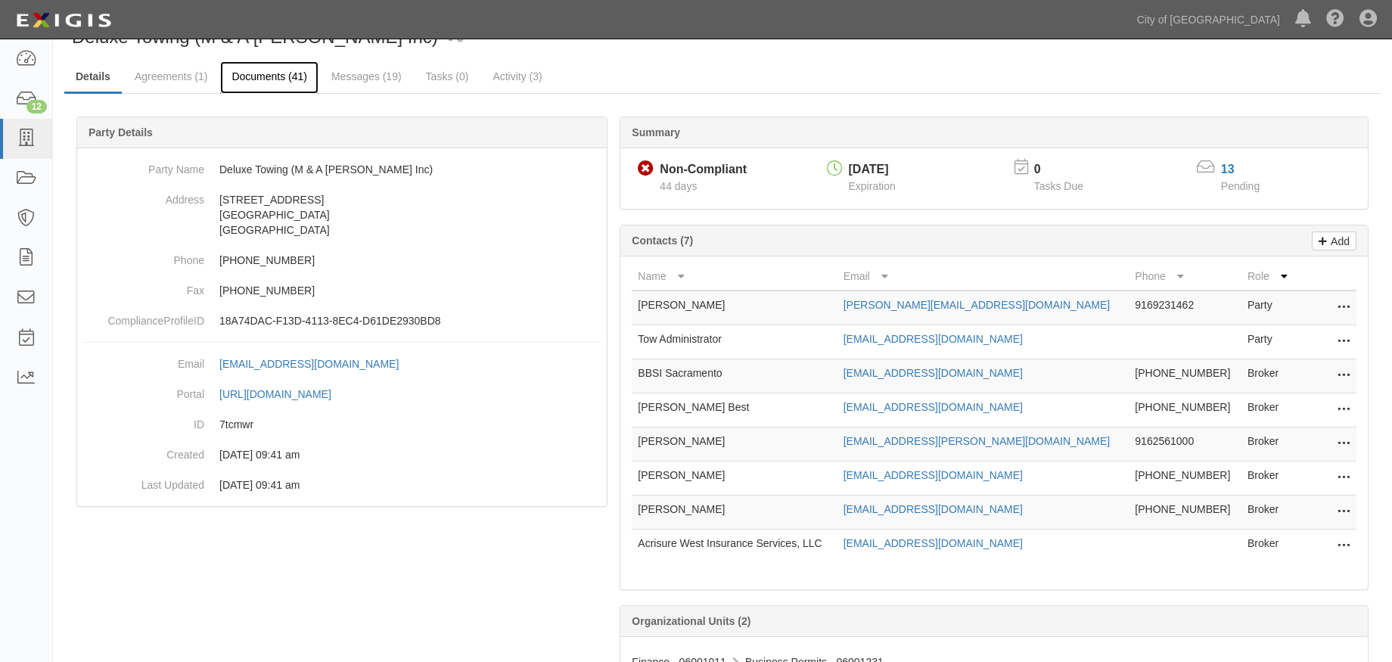 Image resolution: width=1392 pixels, height=662 pixels. Describe the element at coordinates (656, 132) in the screenshot. I see `b: Summary` at that location.